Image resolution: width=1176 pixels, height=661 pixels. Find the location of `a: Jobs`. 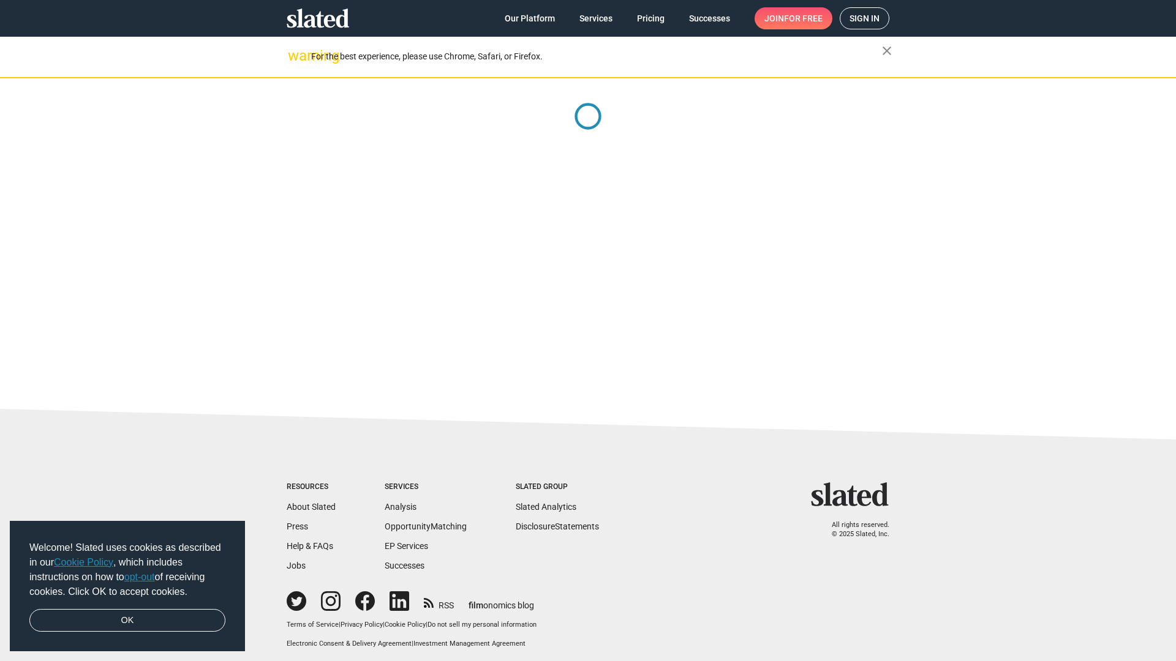

a: Jobs is located at coordinates (296, 566).